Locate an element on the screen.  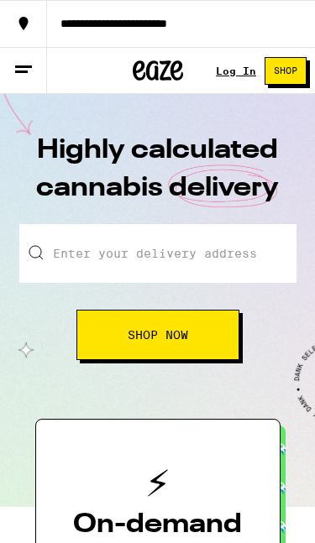
a: Log In is located at coordinates (236, 70).